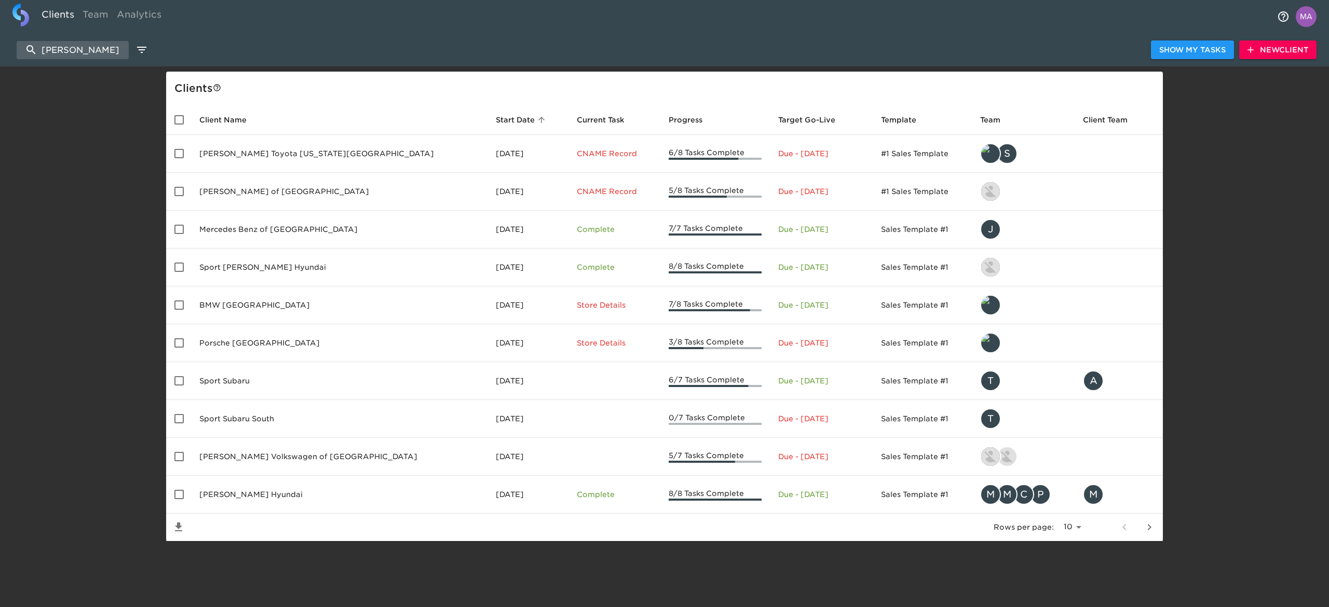  Describe the element at coordinates (715, 192) in the screenshot. I see `td: 5/8 Tasks Complete` at that location.